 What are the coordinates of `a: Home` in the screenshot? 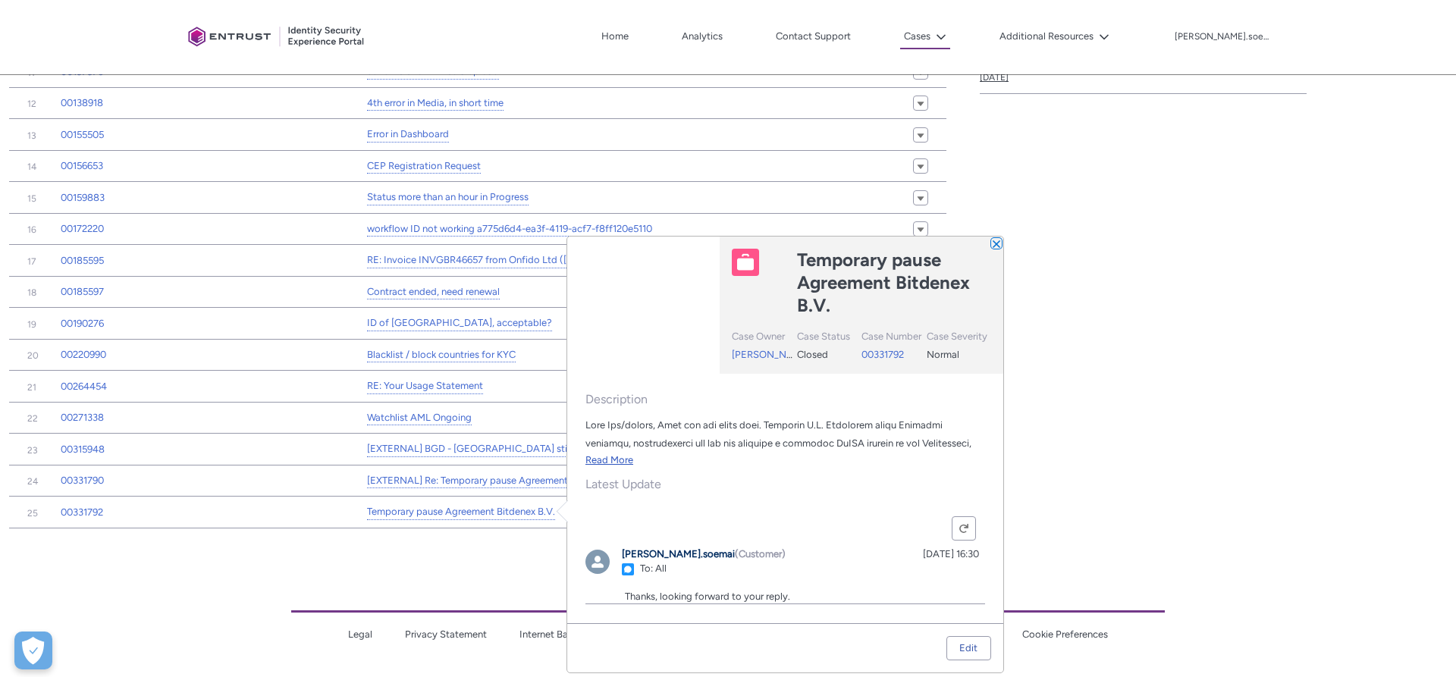 It's located at (615, 36).